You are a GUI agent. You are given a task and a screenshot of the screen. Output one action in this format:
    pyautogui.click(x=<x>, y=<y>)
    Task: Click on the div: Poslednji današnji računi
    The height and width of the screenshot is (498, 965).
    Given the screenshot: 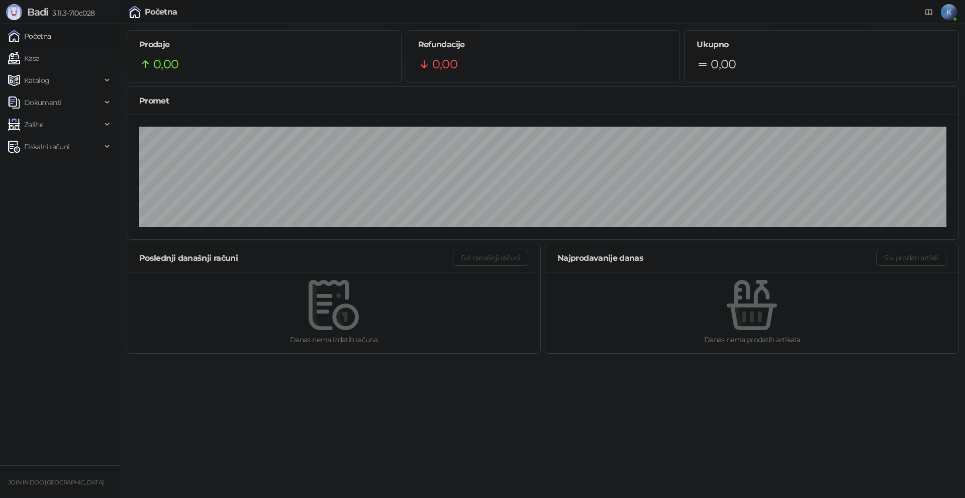 What is the action you would take?
    pyautogui.click(x=296, y=258)
    